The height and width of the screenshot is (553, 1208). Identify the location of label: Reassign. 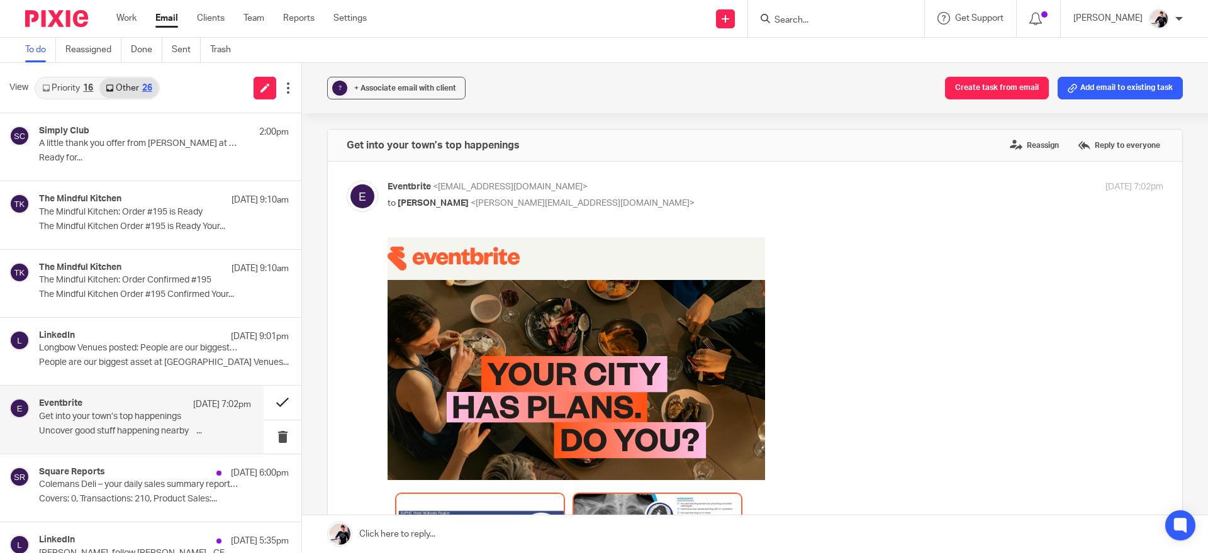
(1034, 145).